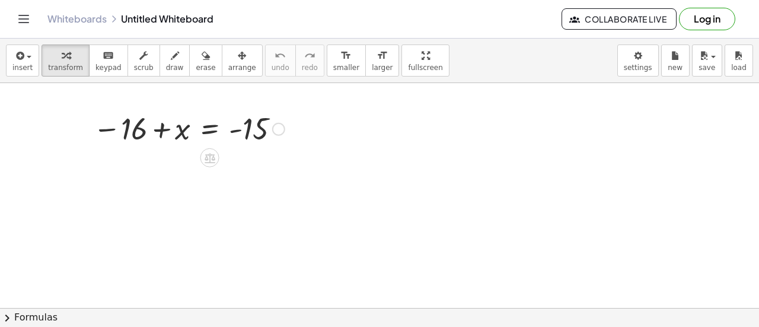 The width and height of the screenshot is (759, 327). I want to click on button: fullscreen, so click(425, 61).